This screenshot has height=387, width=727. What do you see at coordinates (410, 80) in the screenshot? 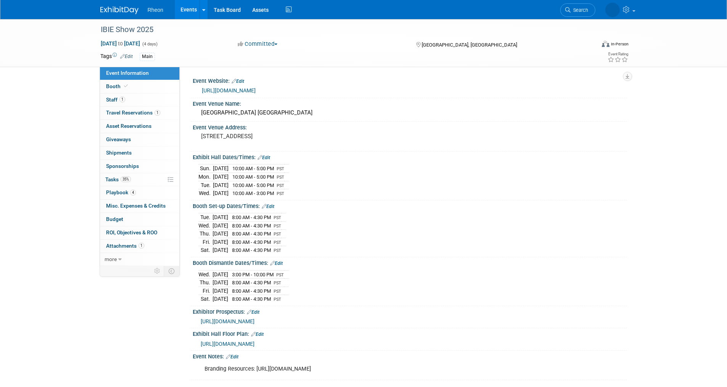
I see `div: Event Website:` at bounding box center [410, 80].